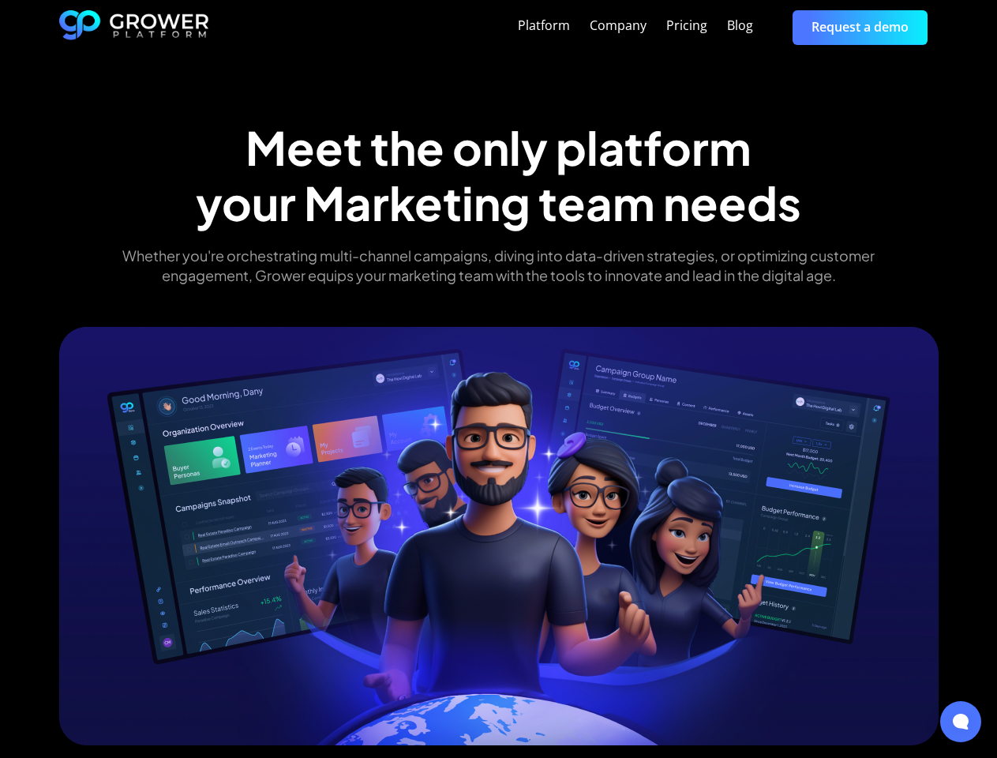 Image resolution: width=997 pixels, height=758 pixels. I want to click on a: Company, so click(618, 26).